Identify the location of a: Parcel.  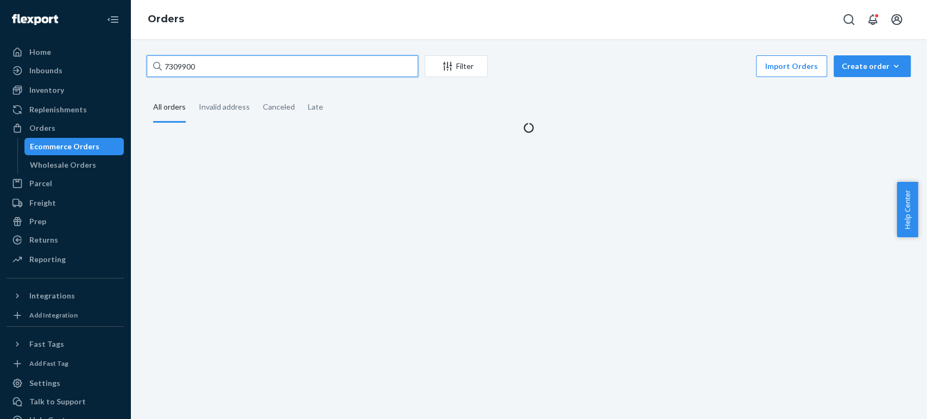
(65, 184).